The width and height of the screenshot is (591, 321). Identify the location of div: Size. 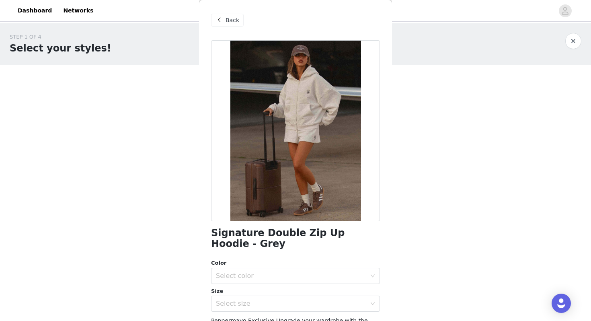
(295, 291).